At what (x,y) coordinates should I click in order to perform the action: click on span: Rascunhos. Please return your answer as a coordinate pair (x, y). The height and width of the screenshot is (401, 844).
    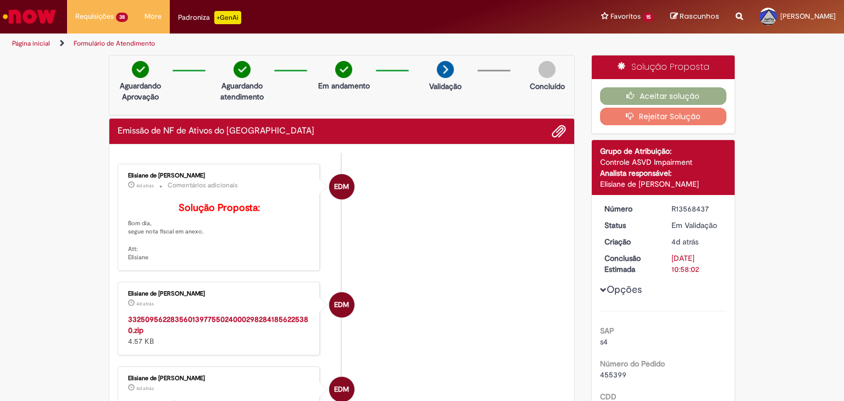
    Looking at the image, I should click on (700, 16).